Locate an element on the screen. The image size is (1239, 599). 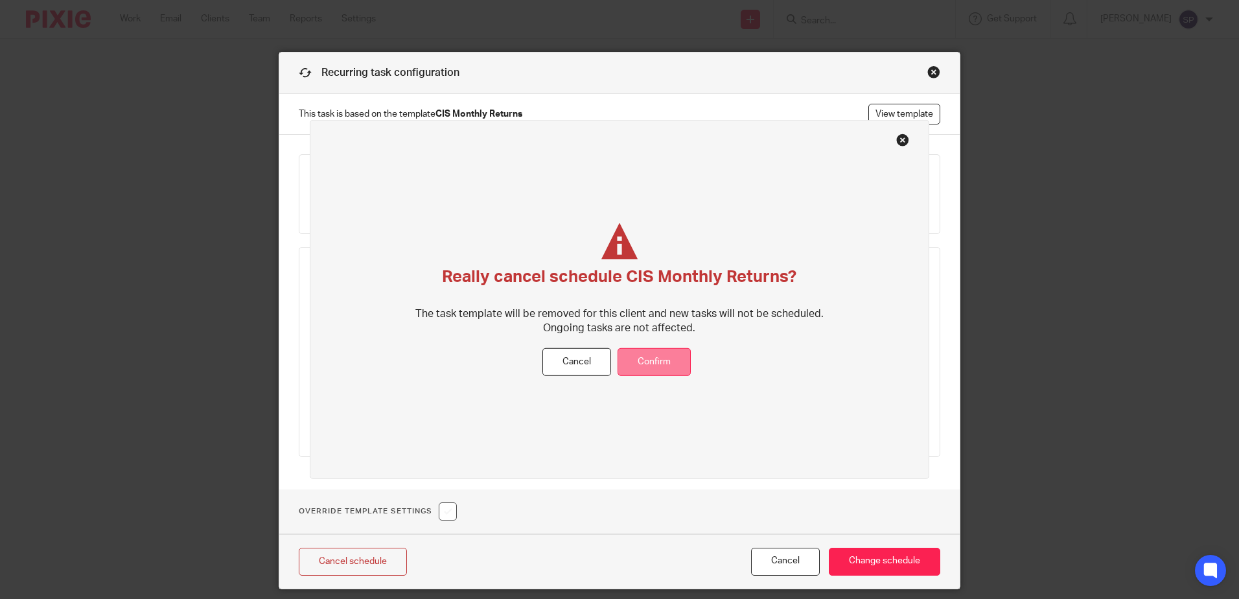
strong: CIS Monthly Returns is located at coordinates (479, 114).